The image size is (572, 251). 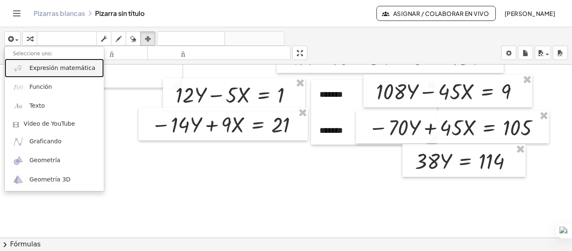 What do you see at coordinates (18, 87) in the screenshot?
I see `img: f_x.png` at bounding box center [18, 87].